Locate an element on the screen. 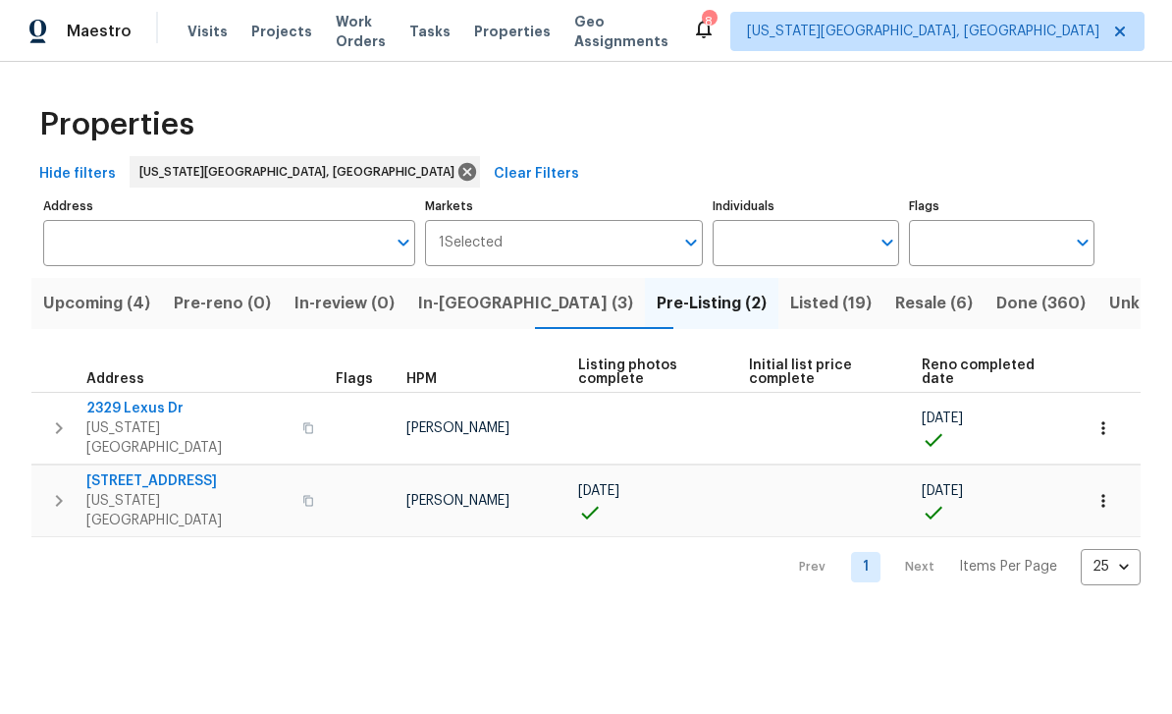 This screenshot has height=714, width=1172. span: Initial list price complete is located at coordinates (819, 372).